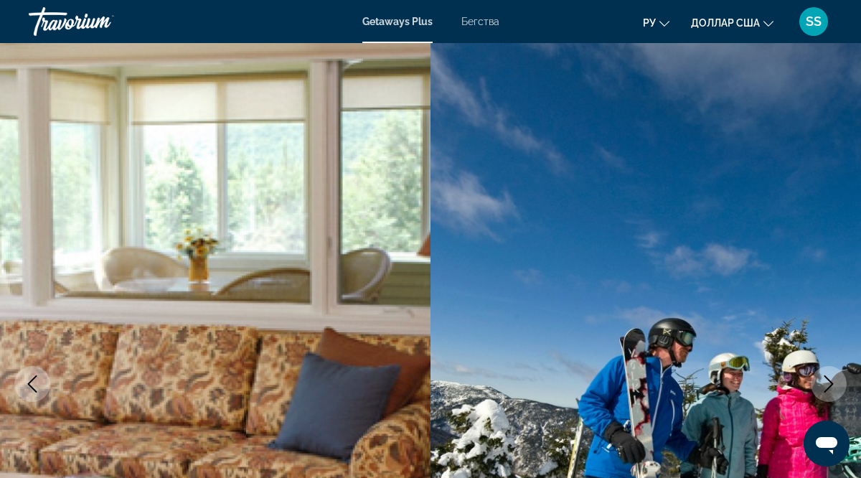 The width and height of the screenshot is (861, 478). Describe the element at coordinates (397, 22) in the screenshot. I see `font: Getaways Plus` at that location.